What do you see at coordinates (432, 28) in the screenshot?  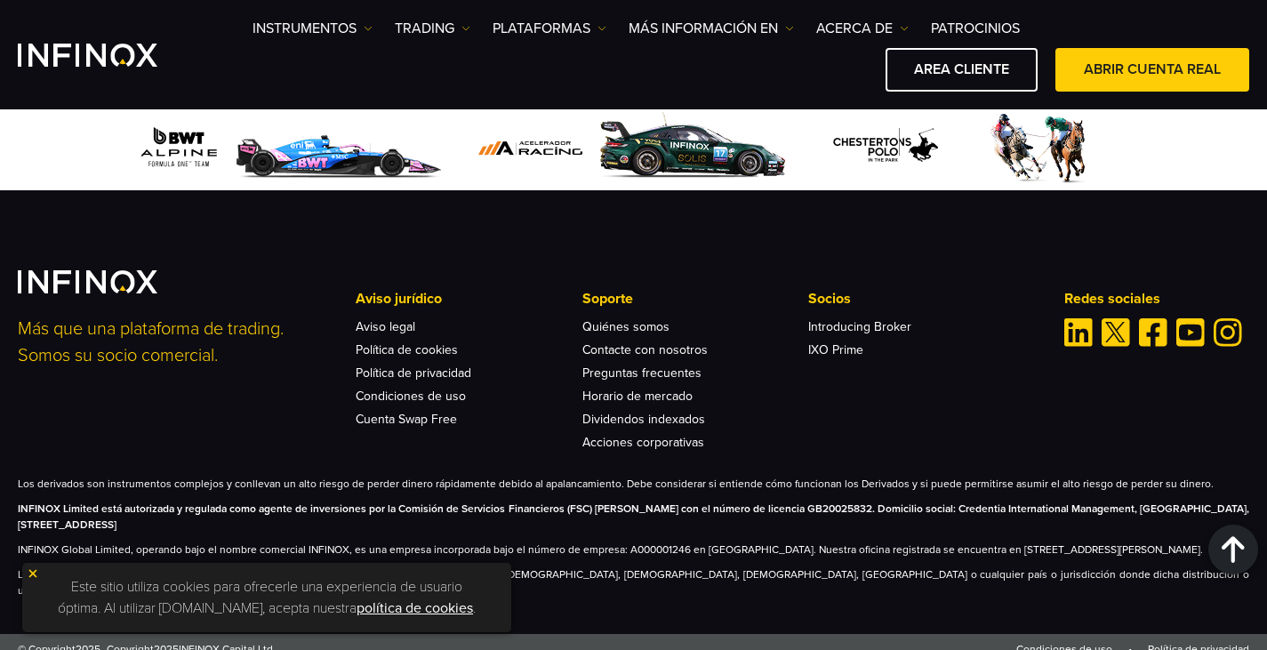 I see `a: TRADING` at bounding box center [432, 28].